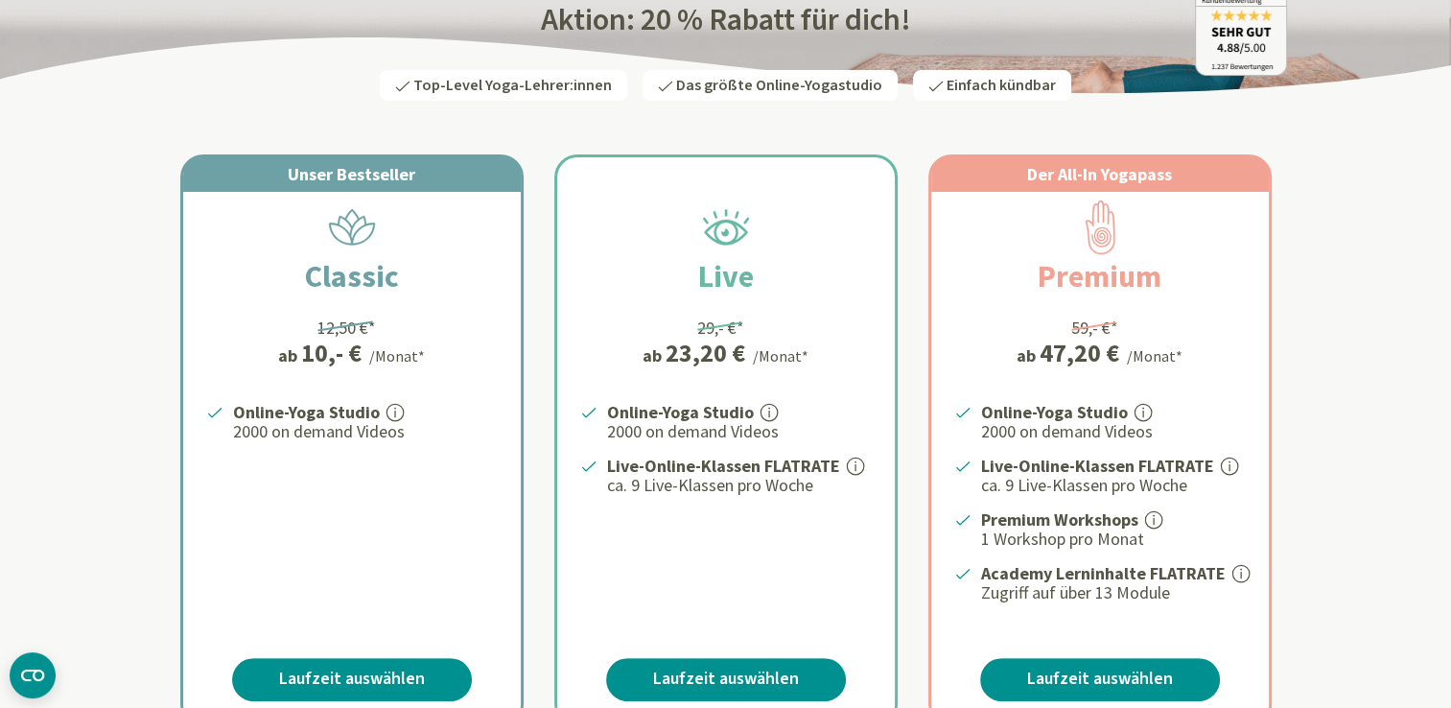  Describe the element at coordinates (512, 85) in the screenshot. I see `span: Top-Level Yoga-Lehrer:innen` at that location.